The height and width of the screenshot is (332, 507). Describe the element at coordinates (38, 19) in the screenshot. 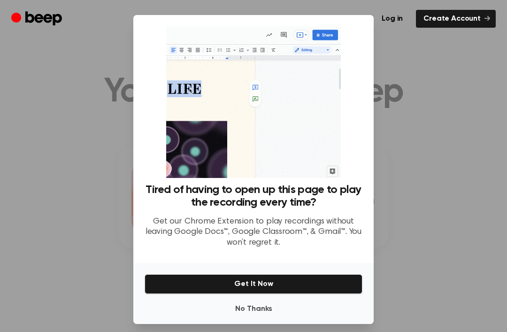

I see `a: Beep` at that location.